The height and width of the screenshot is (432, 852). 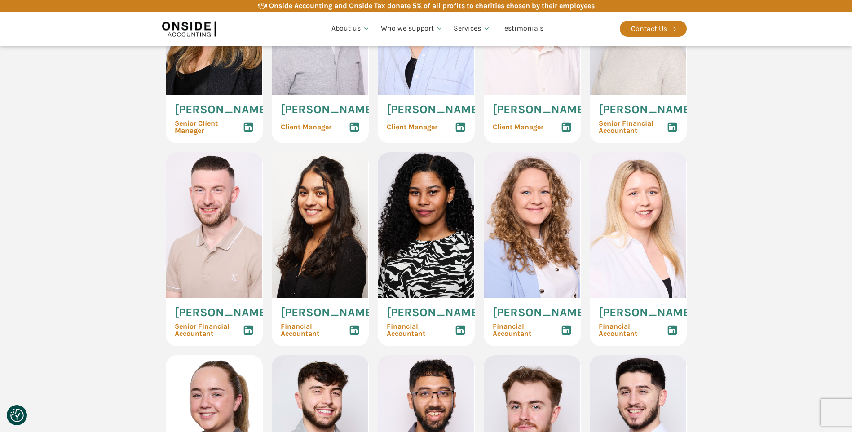 I want to click on img: Onside Accounting, so click(x=189, y=29).